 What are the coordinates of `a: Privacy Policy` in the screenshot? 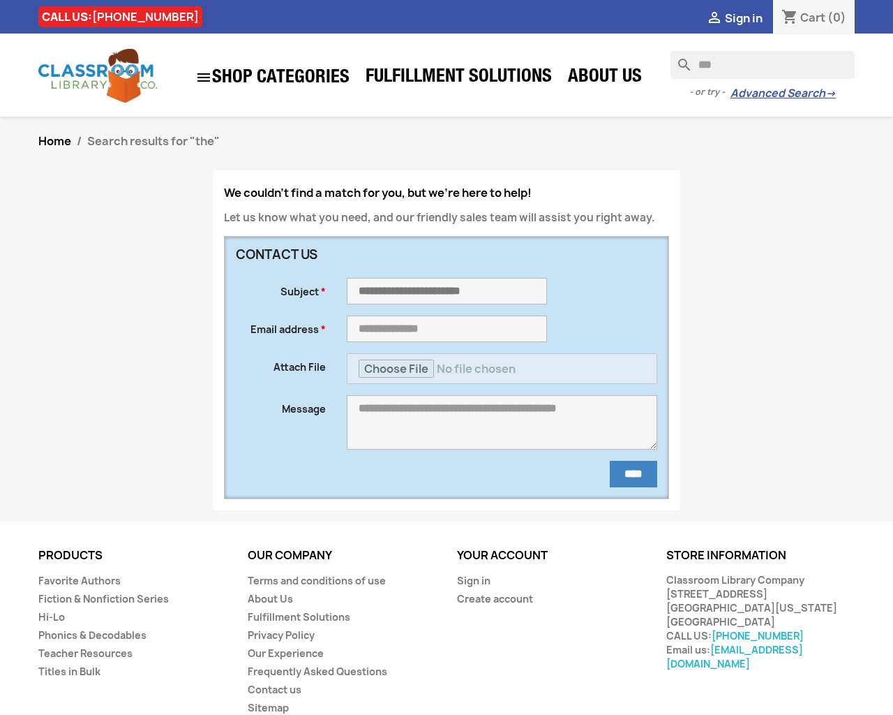 It's located at (281, 634).